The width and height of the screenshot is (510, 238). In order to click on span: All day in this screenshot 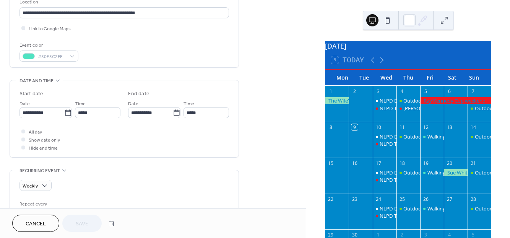, I will do `click(35, 132)`.